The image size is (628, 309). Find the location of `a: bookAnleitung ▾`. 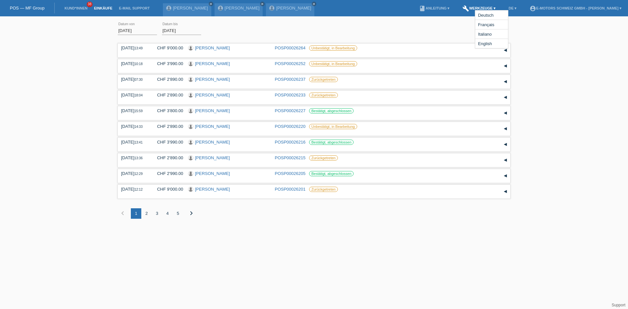

a: bookAnleitung ▾ is located at coordinates (434, 8).